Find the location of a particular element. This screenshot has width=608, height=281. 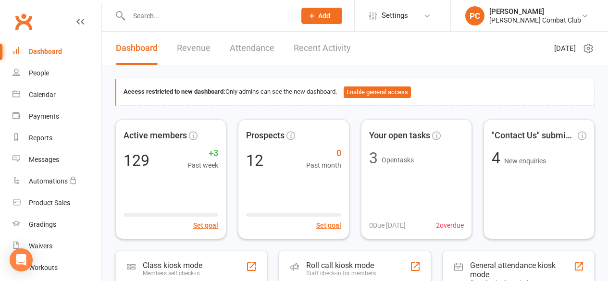

span: Prospects is located at coordinates (266, 136).